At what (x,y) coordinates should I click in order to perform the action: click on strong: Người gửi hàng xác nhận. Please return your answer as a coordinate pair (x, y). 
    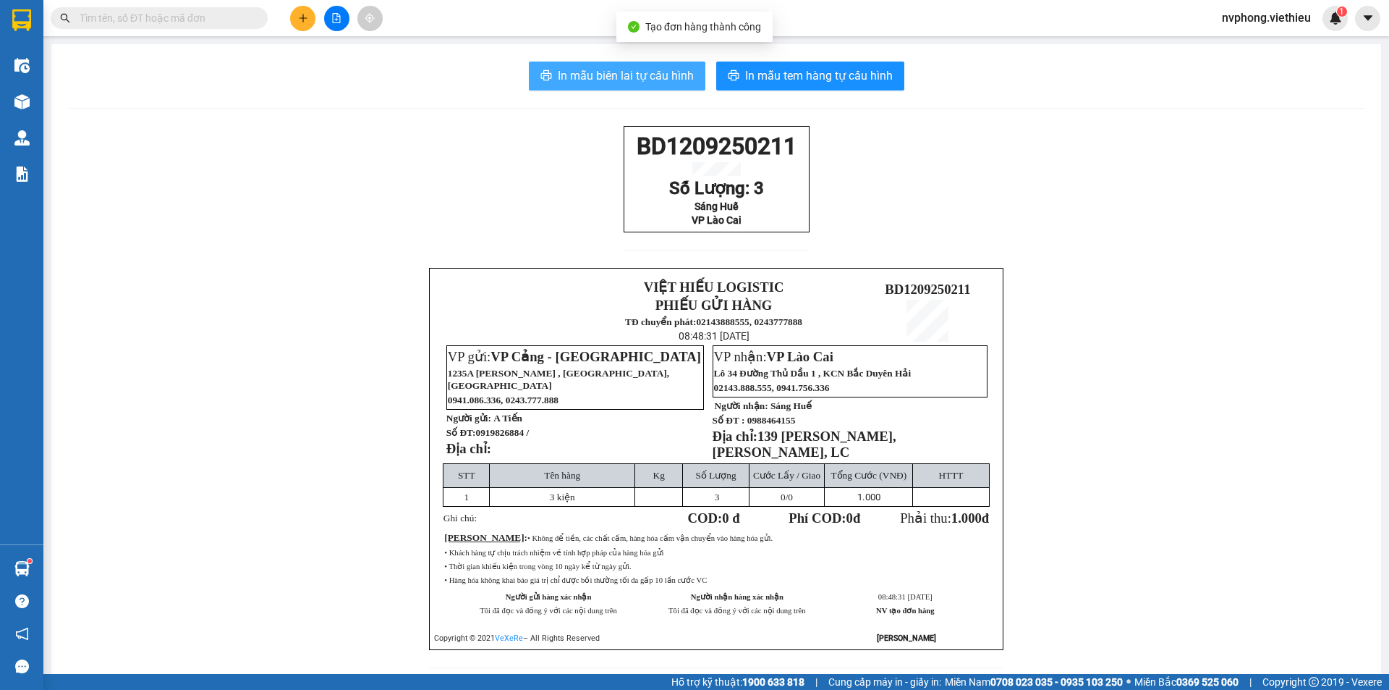
    Looking at the image, I should click on (548, 596).